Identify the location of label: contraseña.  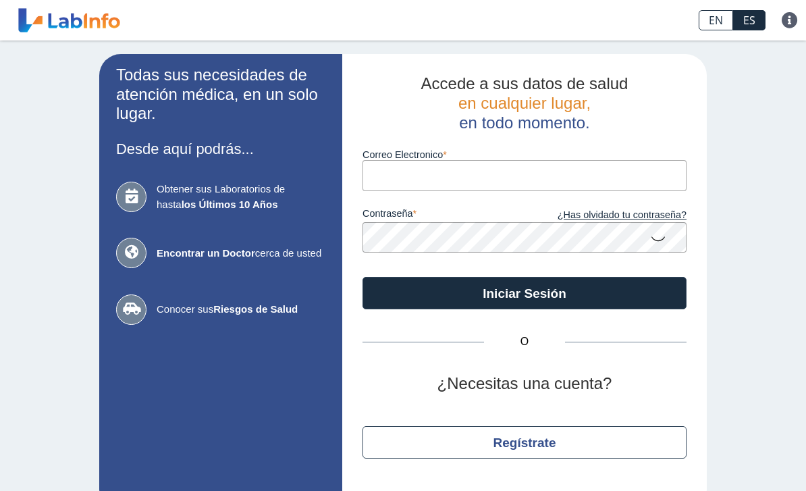
(443, 215).